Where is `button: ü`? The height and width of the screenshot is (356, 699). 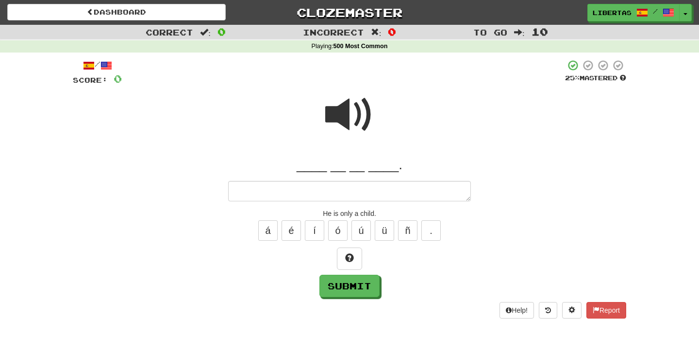
button: ü is located at coordinates (385, 230).